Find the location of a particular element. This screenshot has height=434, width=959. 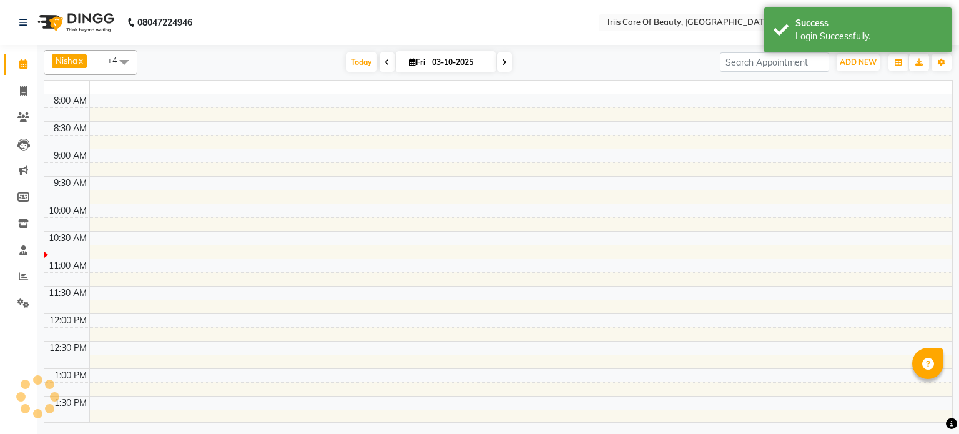

div: 12:00 PM is located at coordinates (68, 320).